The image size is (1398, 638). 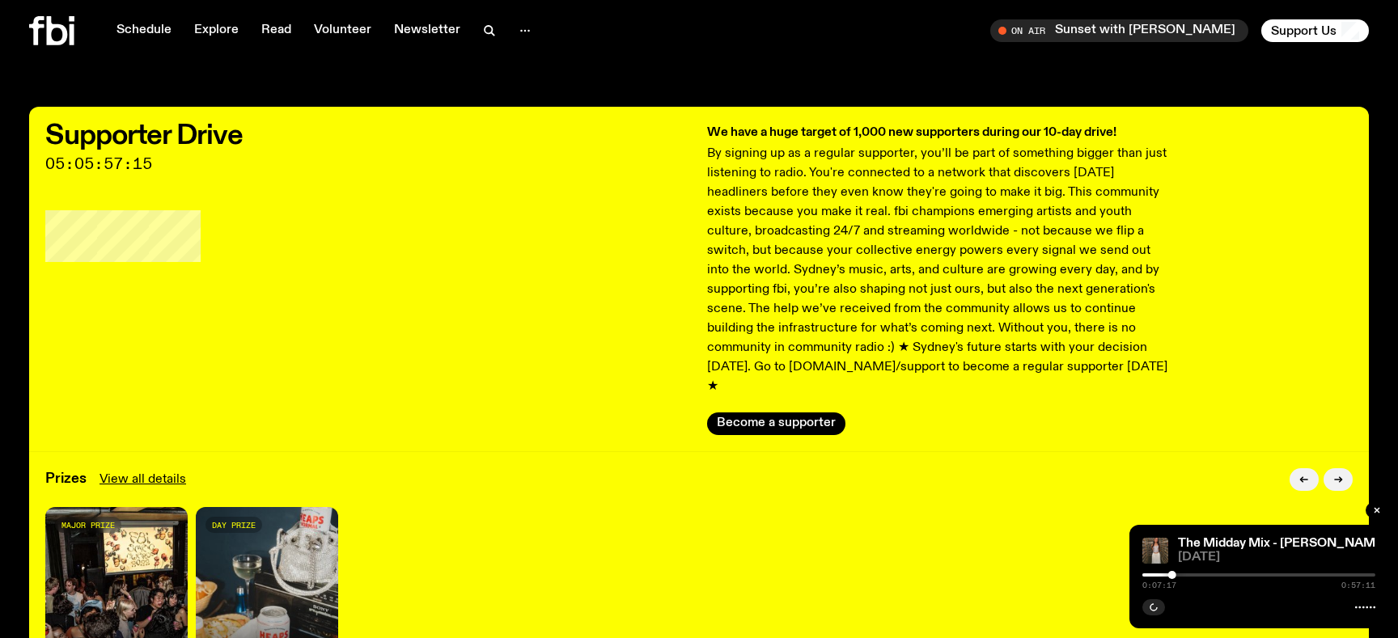 What do you see at coordinates (368, 136) in the screenshot?
I see `h2: Supporter Drive` at bounding box center [368, 136].